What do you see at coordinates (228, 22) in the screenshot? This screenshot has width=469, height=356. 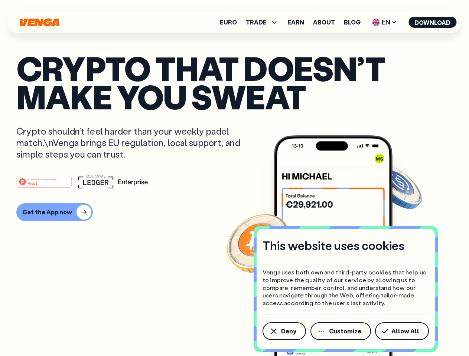 I see `a: Euro` at bounding box center [228, 22].